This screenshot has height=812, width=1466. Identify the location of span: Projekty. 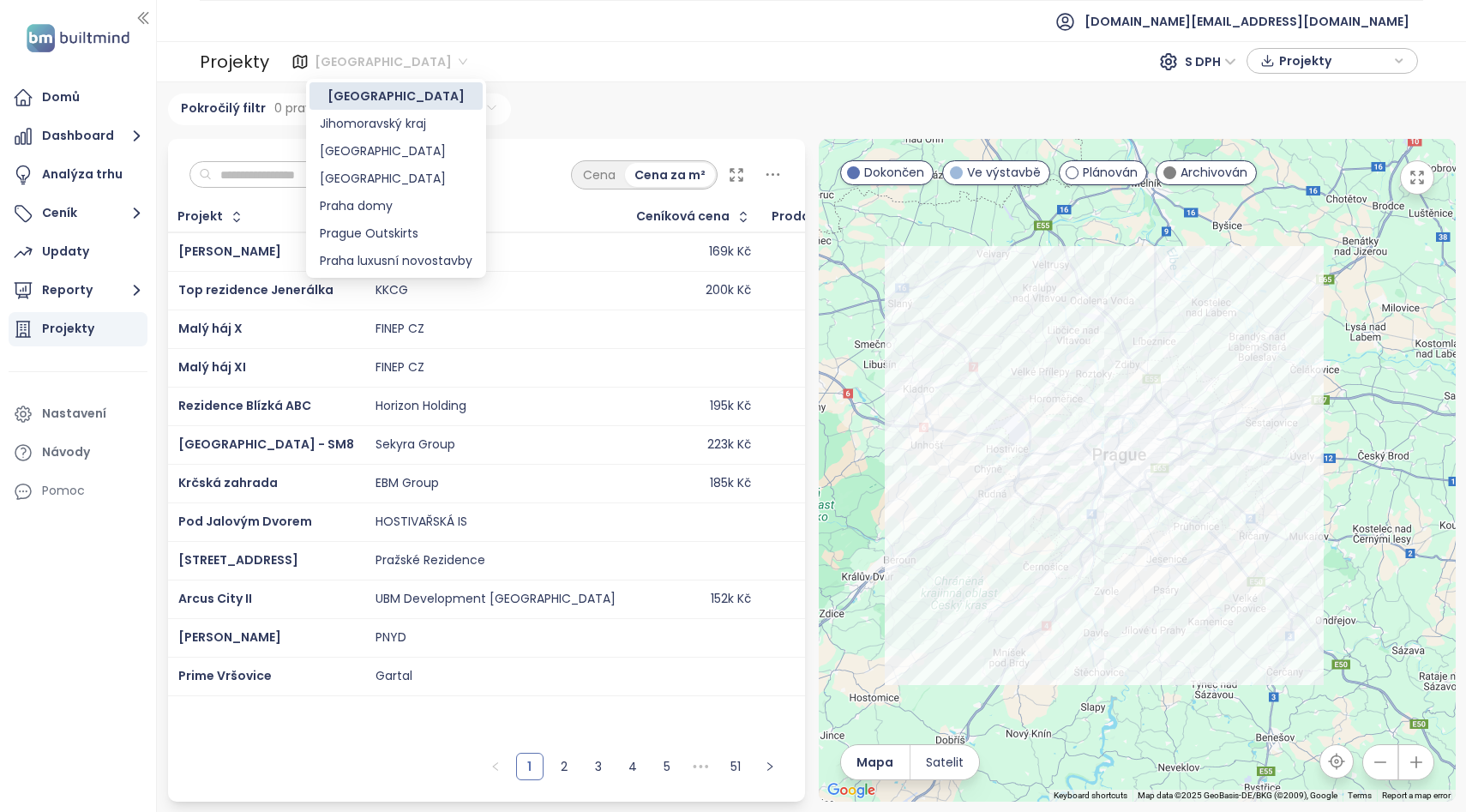
(1335, 61).